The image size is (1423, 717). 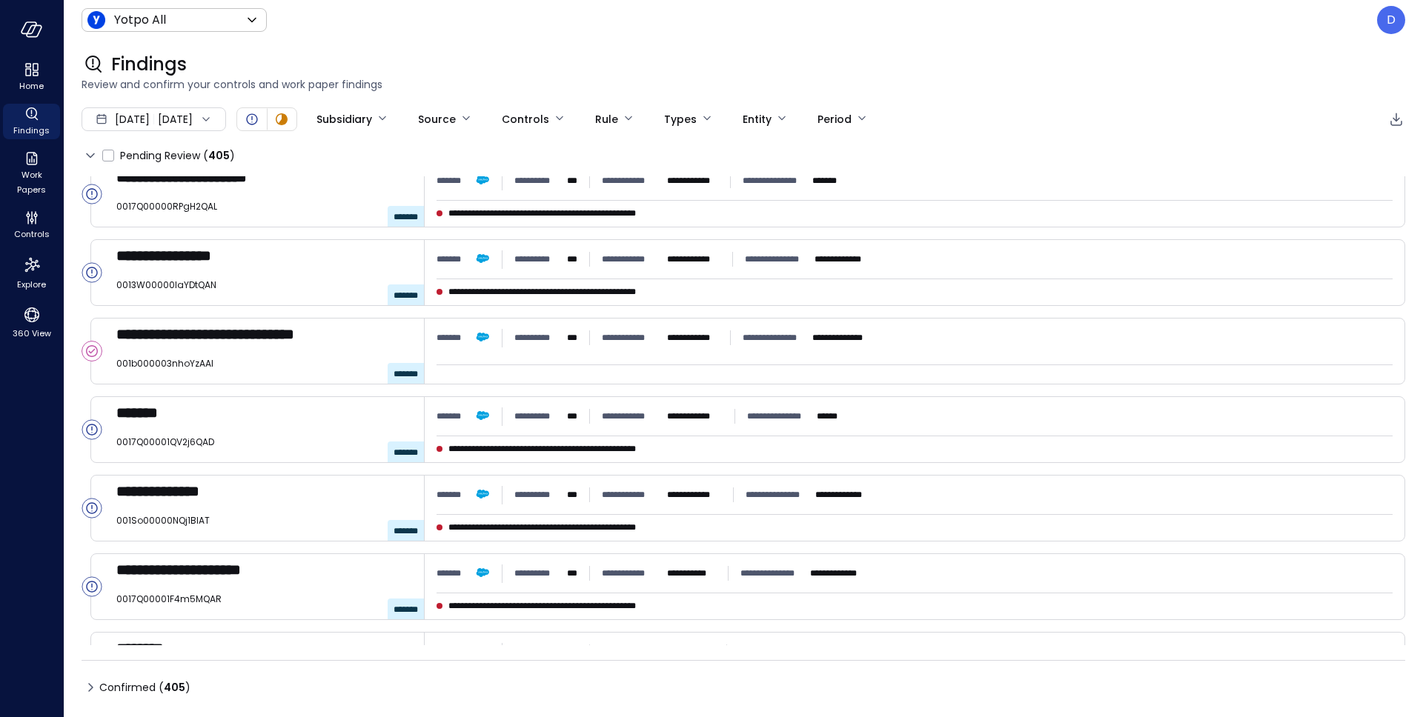 What do you see at coordinates (282, 119) in the screenshot?
I see `div: In Progress` at bounding box center [282, 119].